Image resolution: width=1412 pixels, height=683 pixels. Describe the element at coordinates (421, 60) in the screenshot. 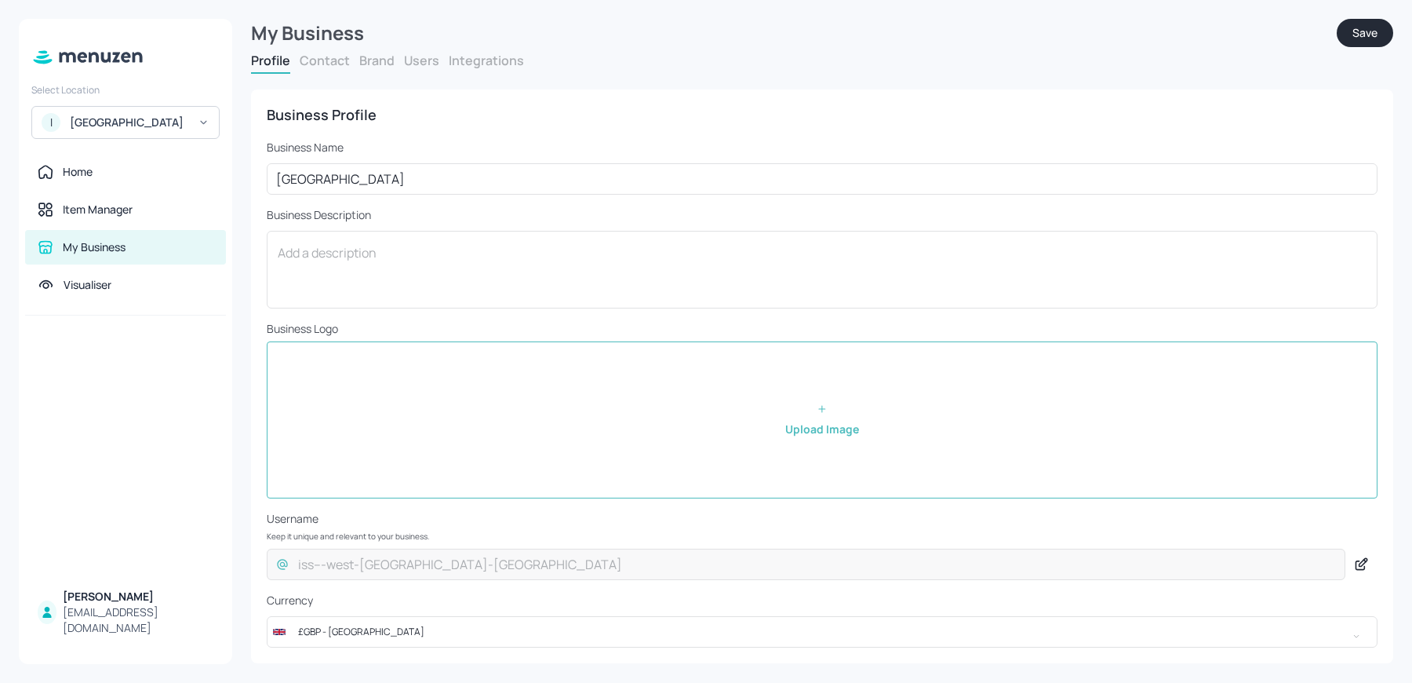

I see `button: Users` at that location.